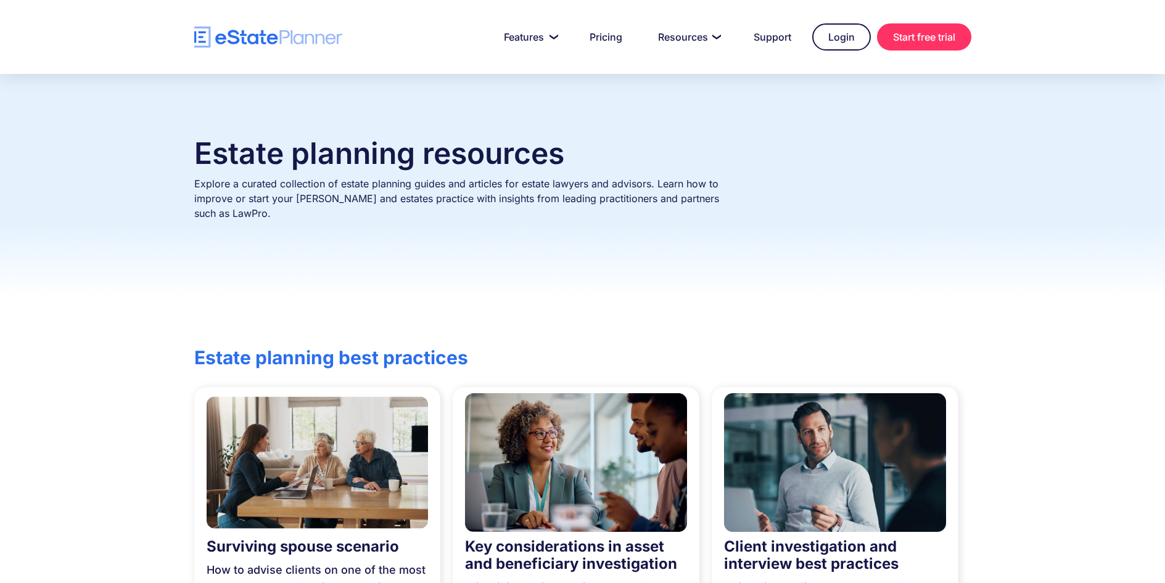 The image size is (1165, 583). I want to click on a: Start free trial, so click(924, 37).